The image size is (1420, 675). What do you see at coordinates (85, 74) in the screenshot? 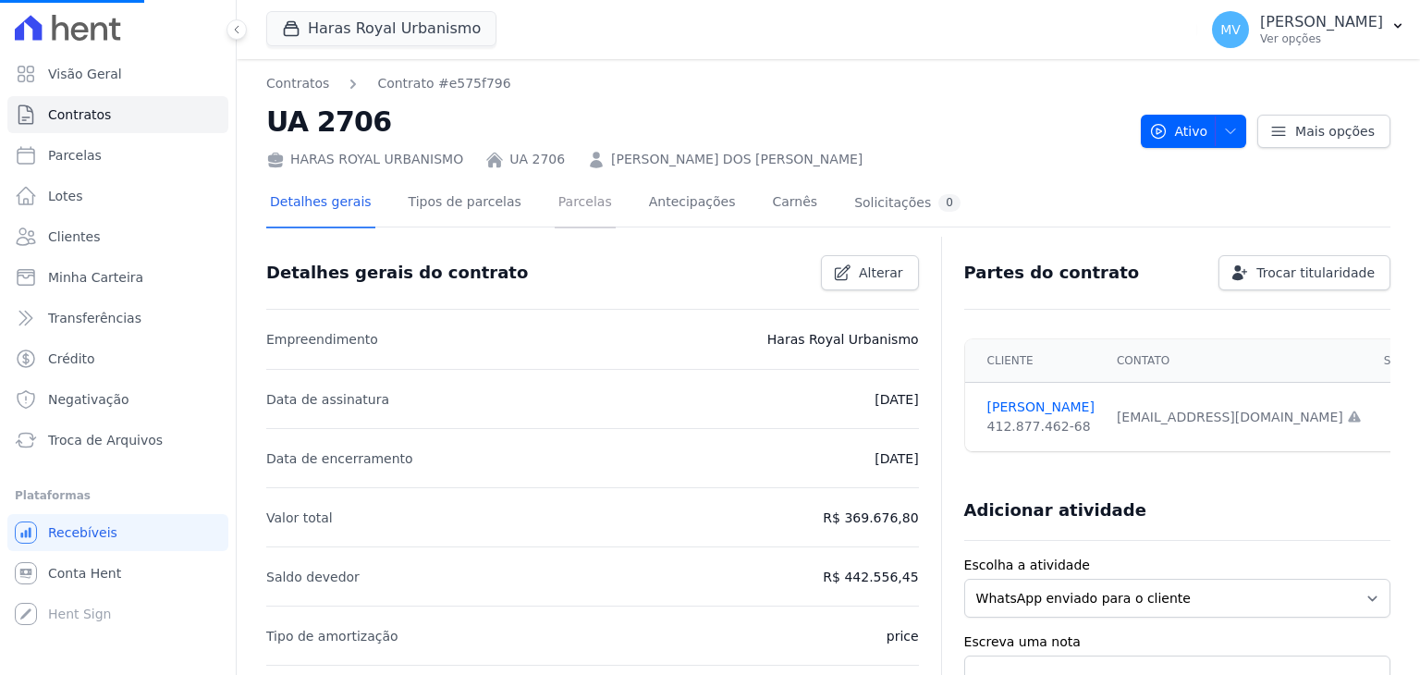
I see `span: Visão Geral` at bounding box center [85, 74].